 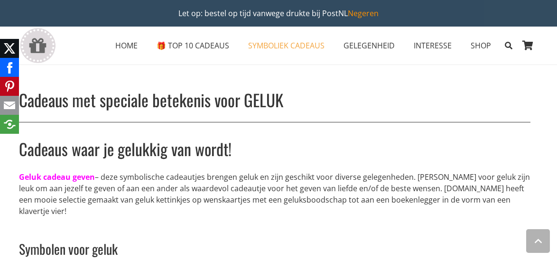 I want to click on a: Winkelwagen, so click(x=528, y=46).